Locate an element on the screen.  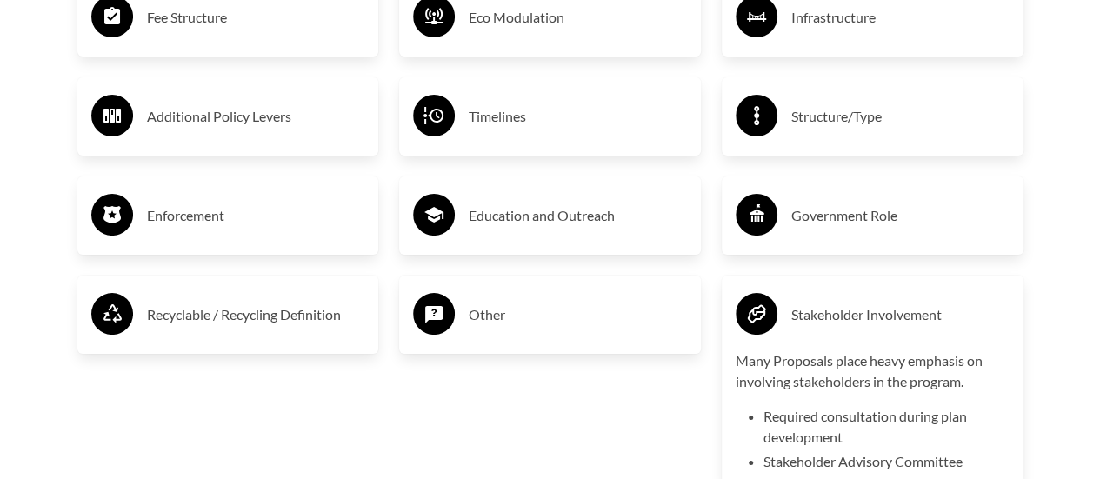
h3: Stakeholder Involvement is located at coordinates (900, 315).